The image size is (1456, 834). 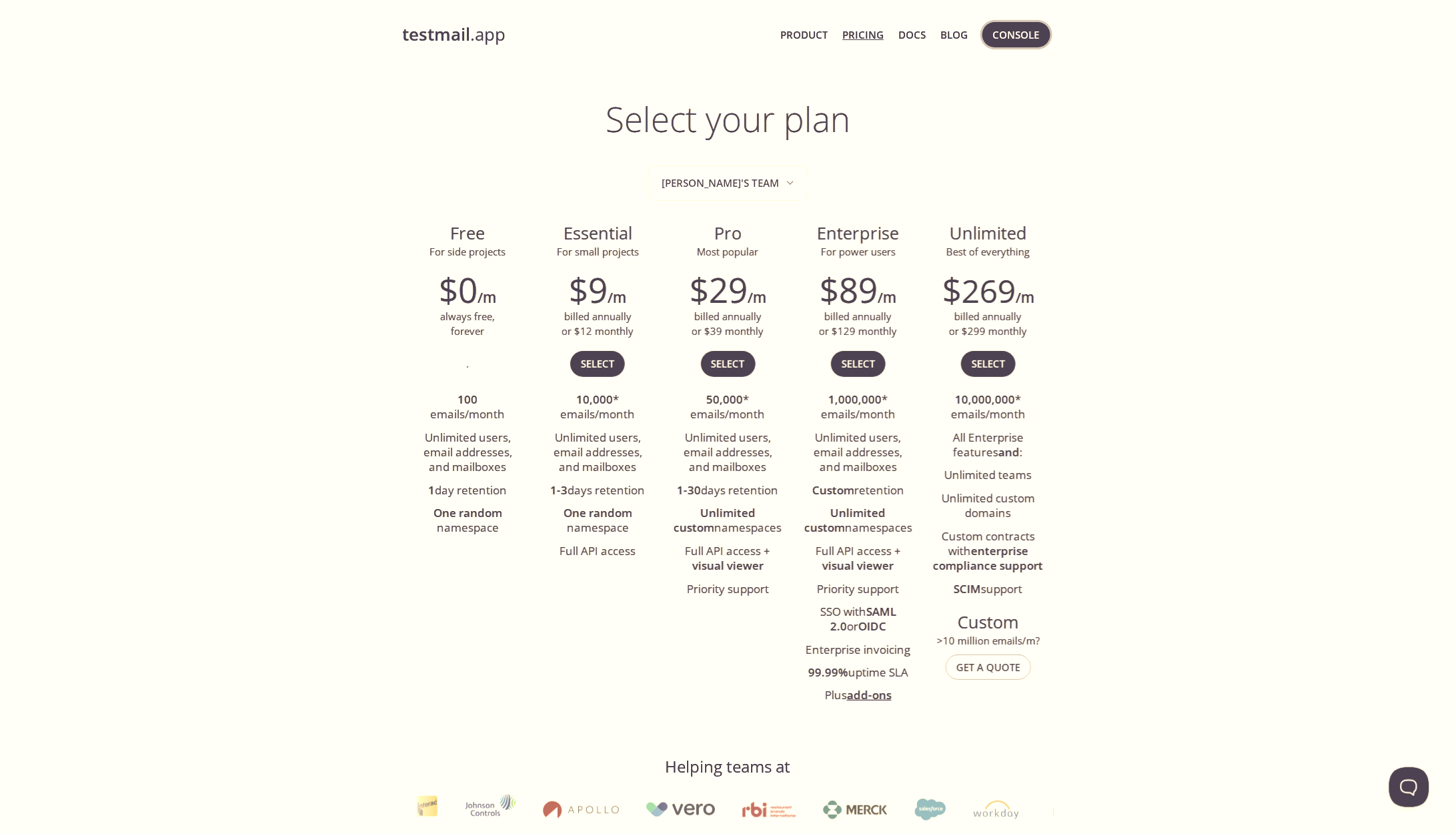 What do you see at coordinates (858, 491) in the screenshot?
I see `li: retention` at bounding box center [858, 491].